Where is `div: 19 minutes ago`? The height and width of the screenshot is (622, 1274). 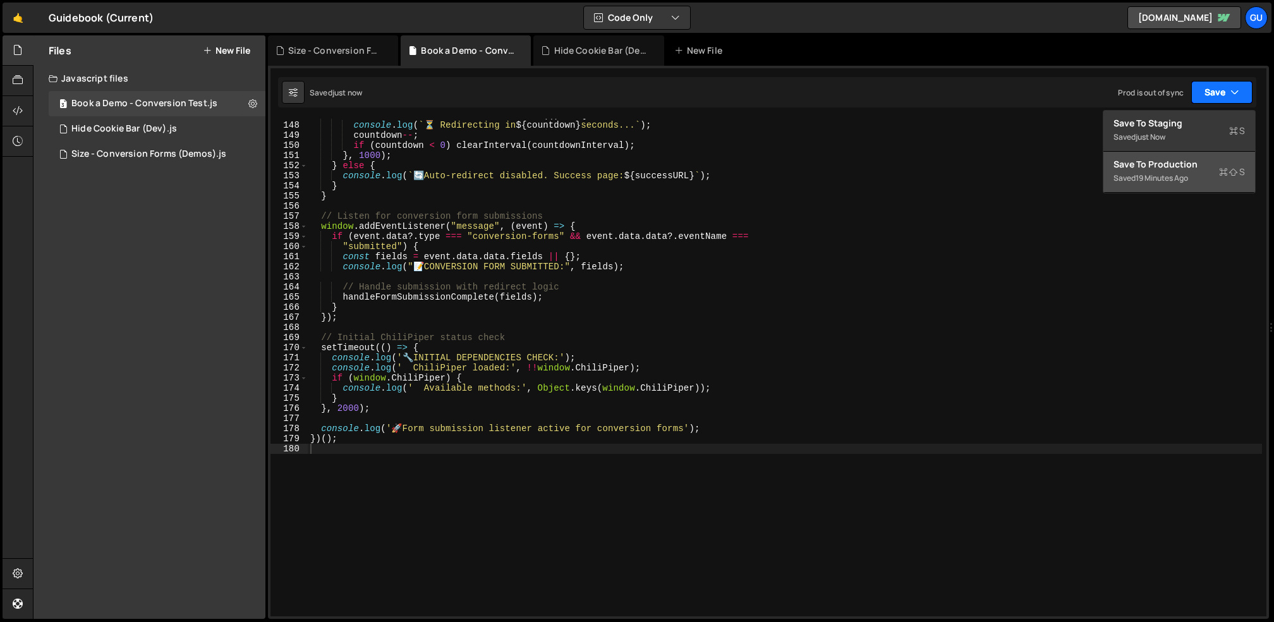 div: 19 minutes ago is located at coordinates (1161, 178).